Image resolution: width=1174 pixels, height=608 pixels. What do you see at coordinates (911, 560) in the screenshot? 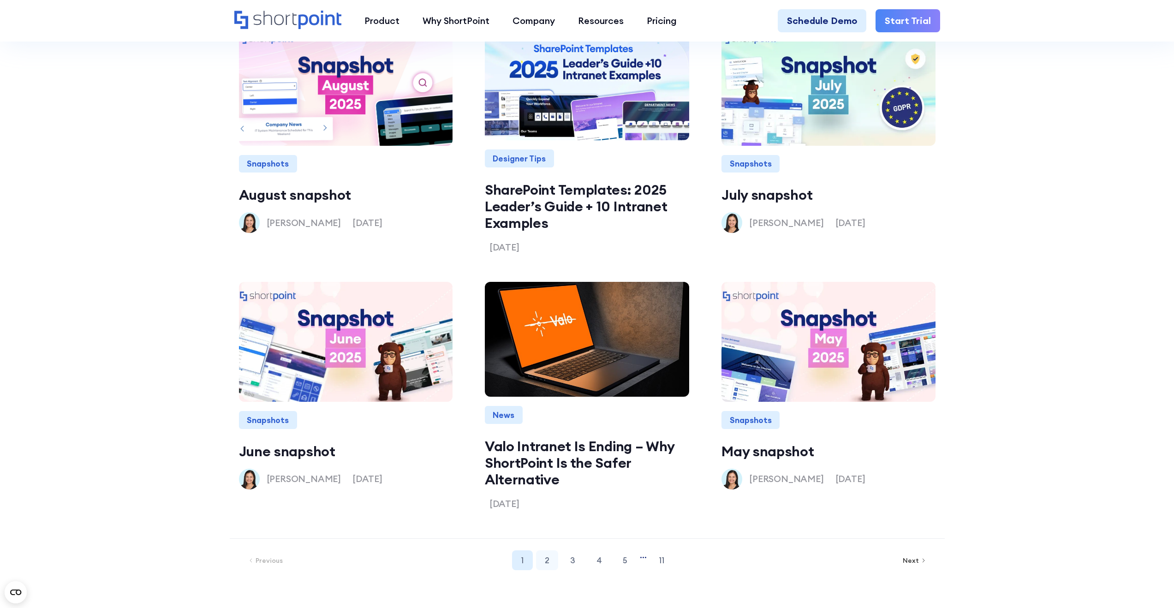
I see `div: Next` at bounding box center [911, 560].